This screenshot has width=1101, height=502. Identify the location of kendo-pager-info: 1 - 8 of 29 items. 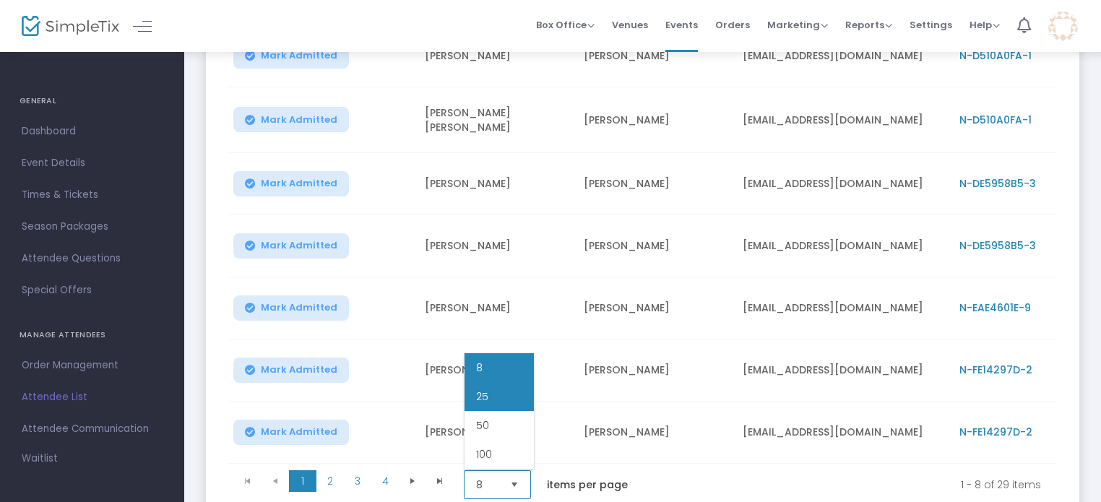
(850, 485).